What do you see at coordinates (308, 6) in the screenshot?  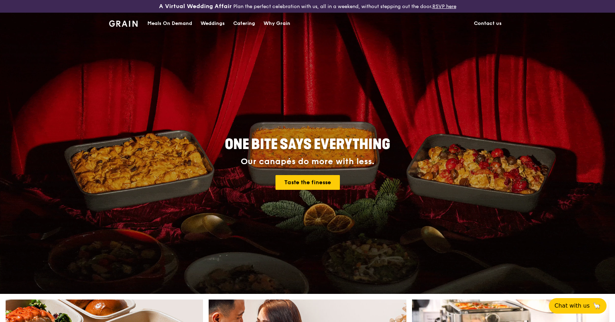 I see `div: Plan the perfect celebration with us, all in a weekend, without stepping out the door.` at bounding box center [308, 6].